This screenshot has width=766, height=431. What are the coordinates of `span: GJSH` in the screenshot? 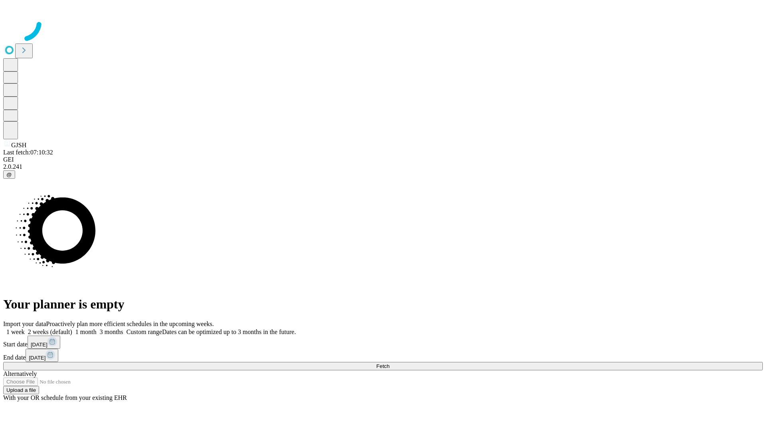 It's located at (19, 145).